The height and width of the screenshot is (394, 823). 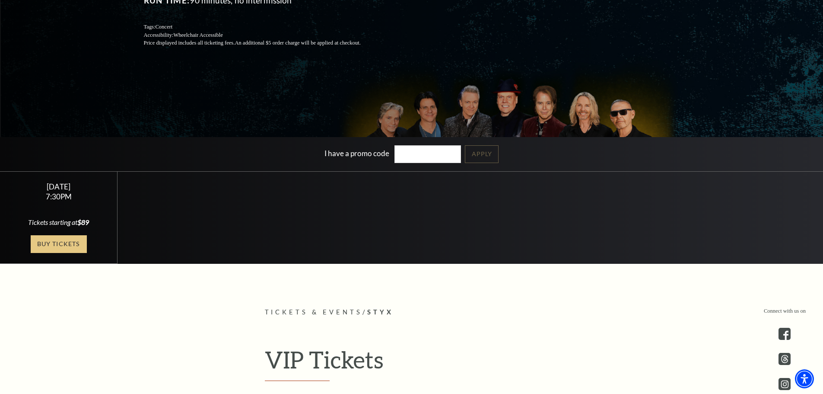 What do you see at coordinates (83, 222) in the screenshot?
I see `span: $89` at bounding box center [83, 222].